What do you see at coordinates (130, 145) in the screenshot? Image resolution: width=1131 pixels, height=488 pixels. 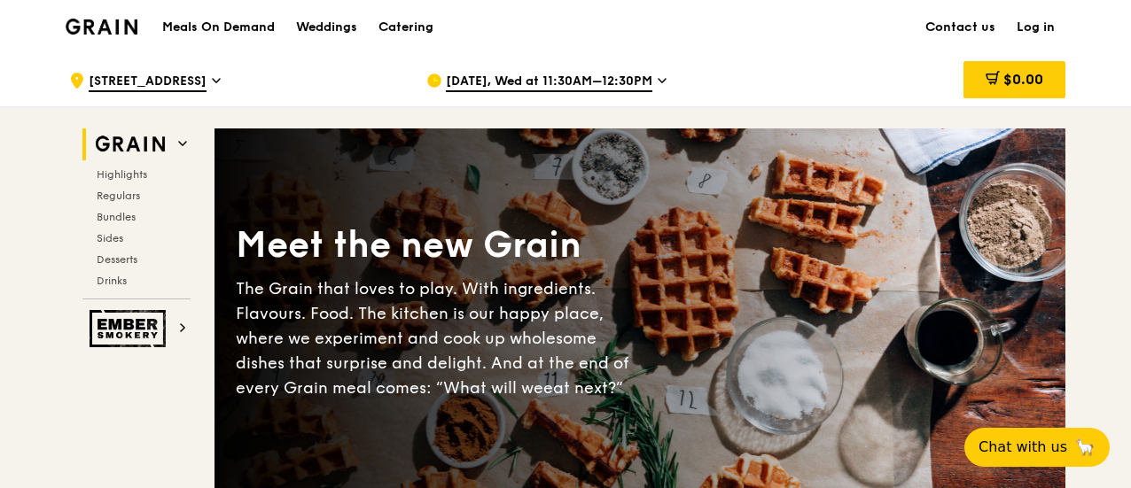 I see `img: Grain web logo` at bounding box center [130, 145].